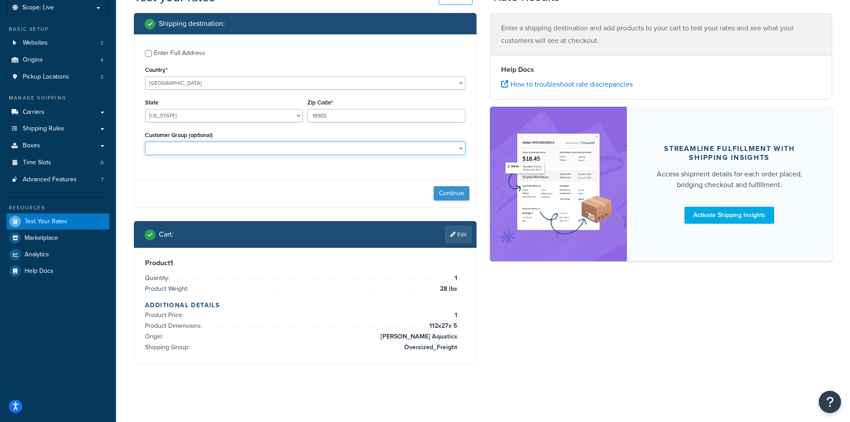 The height and width of the screenshot is (422, 850). I want to click on span: 7, so click(102, 179).